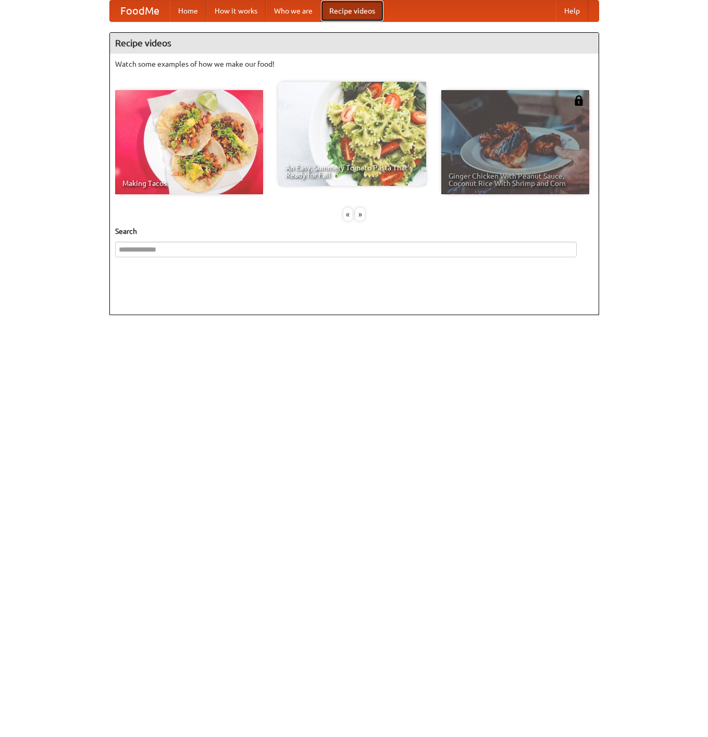  Describe the element at coordinates (293, 11) in the screenshot. I see `a: Who we are` at that location.